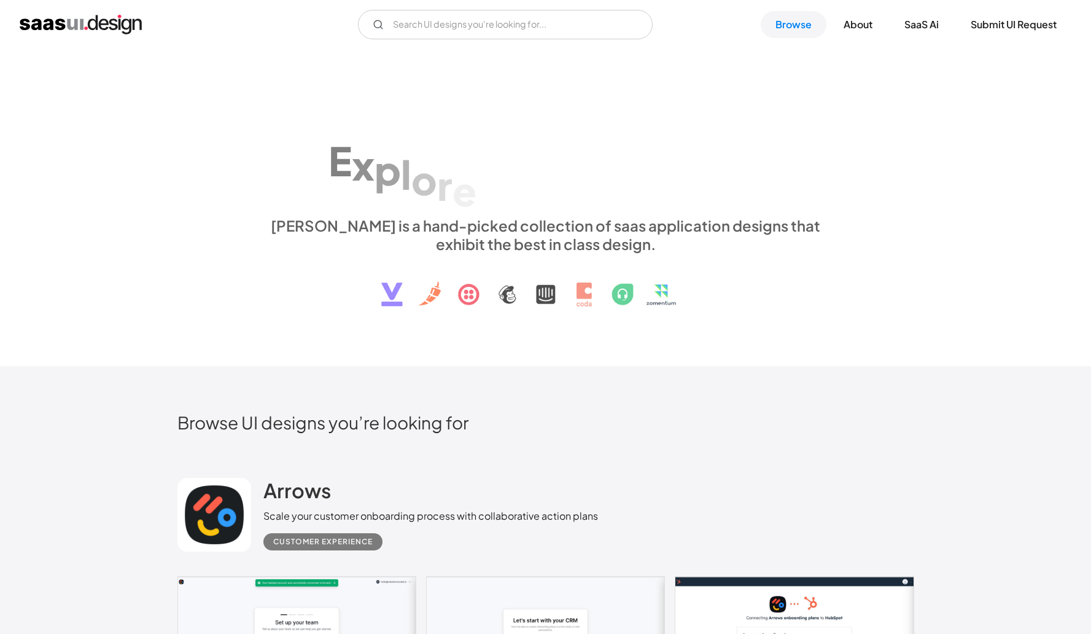 This screenshot has height=634, width=1091. What do you see at coordinates (406, 174) in the screenshot?
I see `div: l` at bounding box center [406, 174].